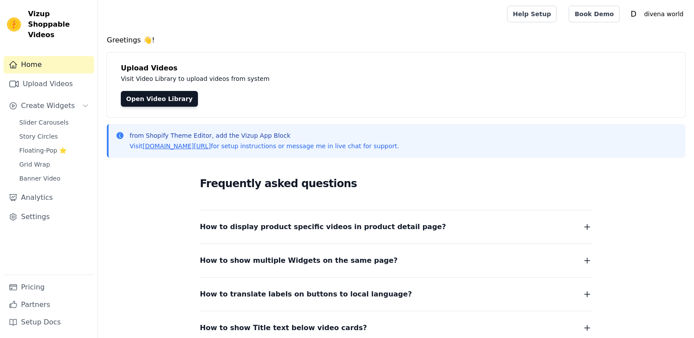  I want to click on a: Pricing, so click(49, 288).